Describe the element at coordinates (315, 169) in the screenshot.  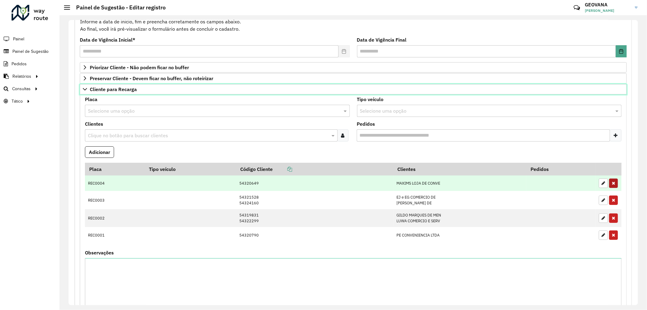
I see `th: Código Cliente` at that location.